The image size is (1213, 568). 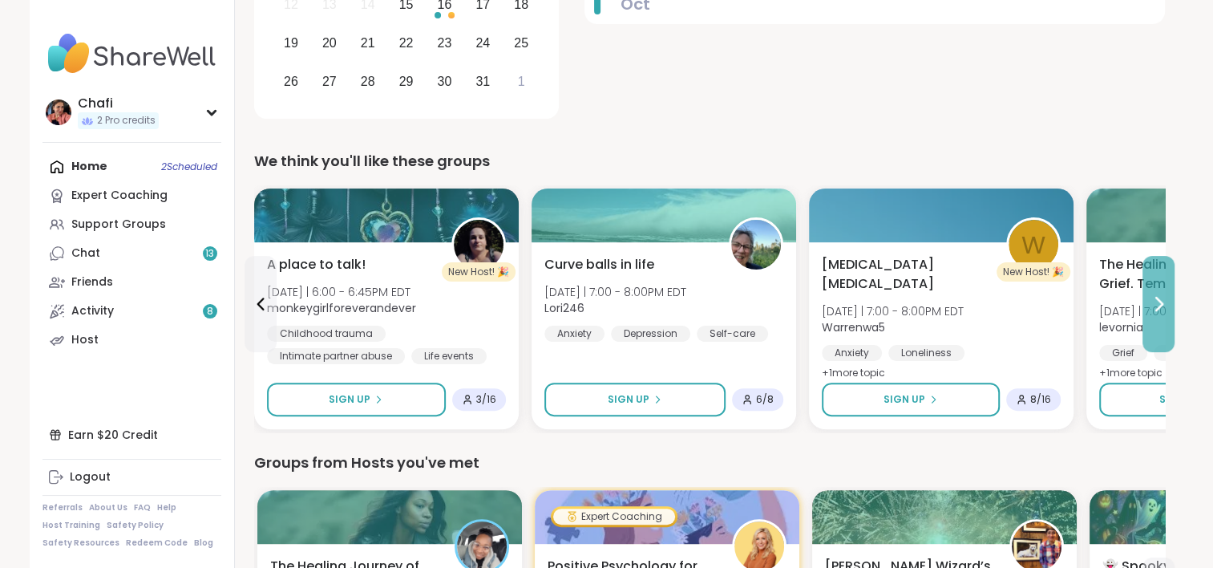 I want to click on a: Logout, so click(x=131, y=477).